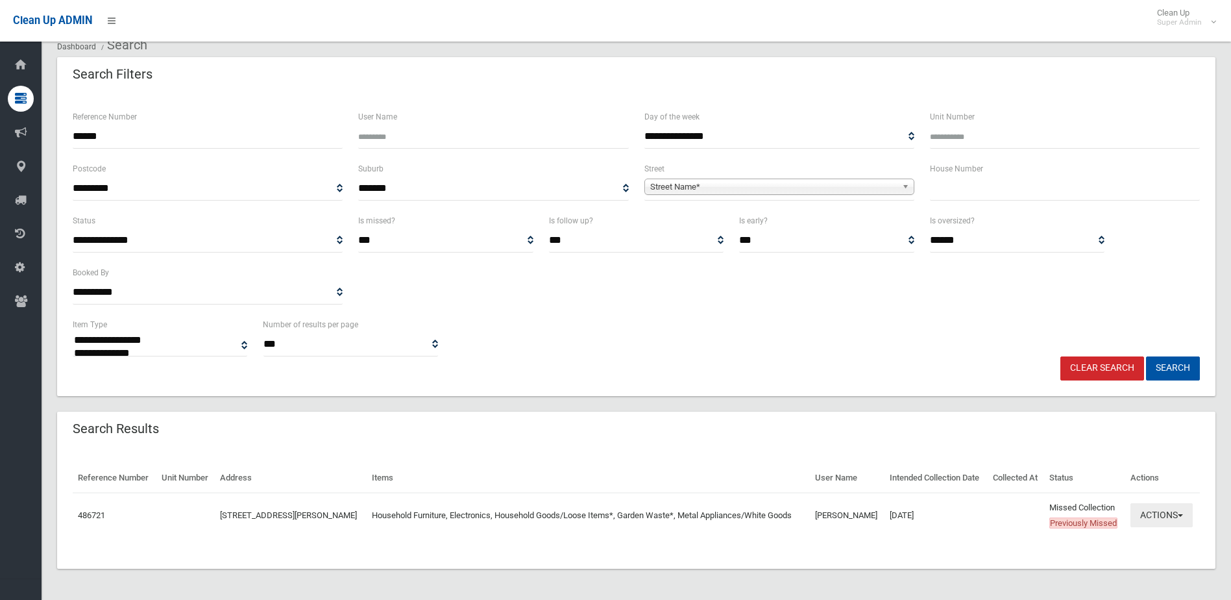 The height and width of the screenshot is (600, 1231). What do you see at coordinates (956, 169) in the screenshot?
I see `label: House Number` at bounding box center [956, 169].